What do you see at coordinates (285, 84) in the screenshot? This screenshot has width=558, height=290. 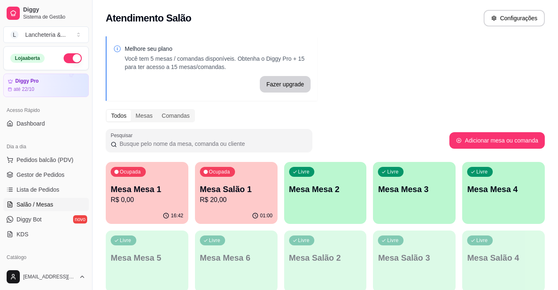 I see `a: Fazer upgrade` at bounding box center [285, 84].